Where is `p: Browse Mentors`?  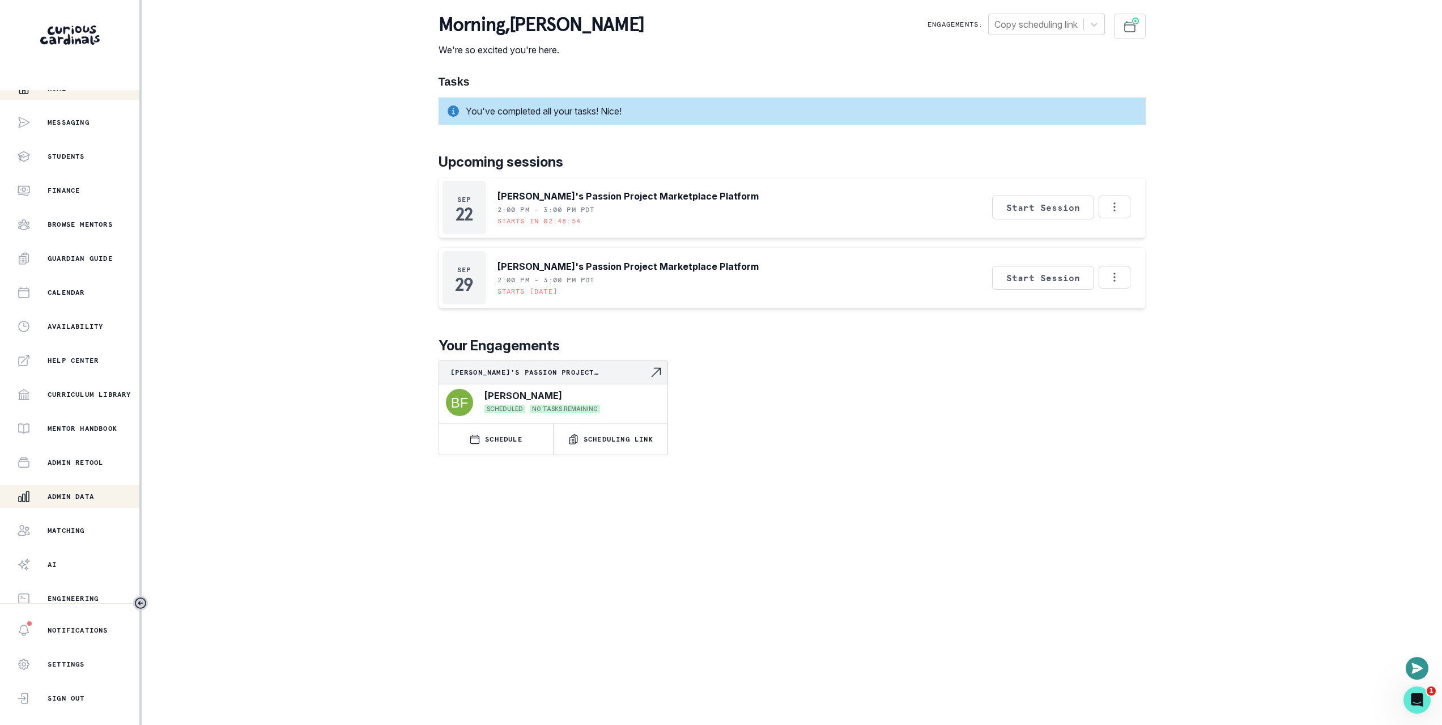
p: Browse Mentors is located at coordinates (80, 224).